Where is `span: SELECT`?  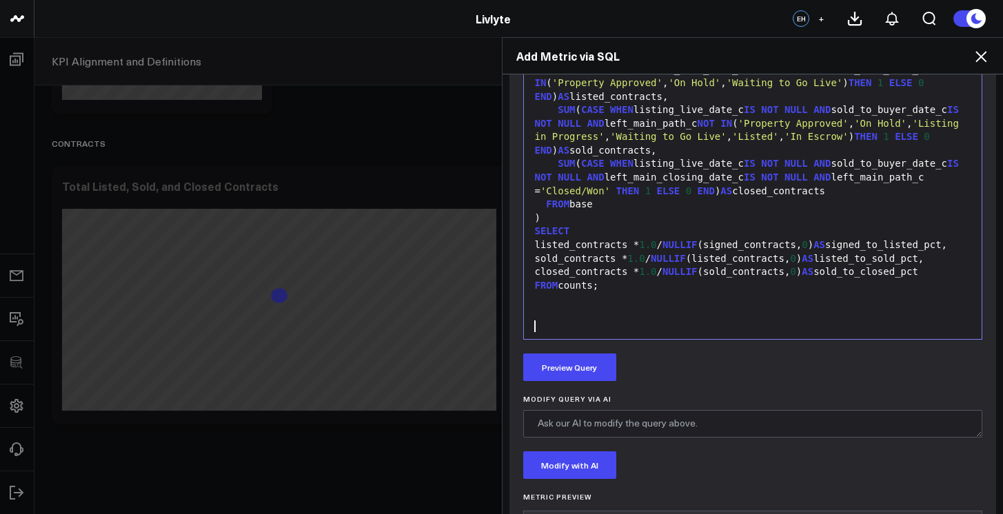
span: SELECT is located at coordinates (552, 231).